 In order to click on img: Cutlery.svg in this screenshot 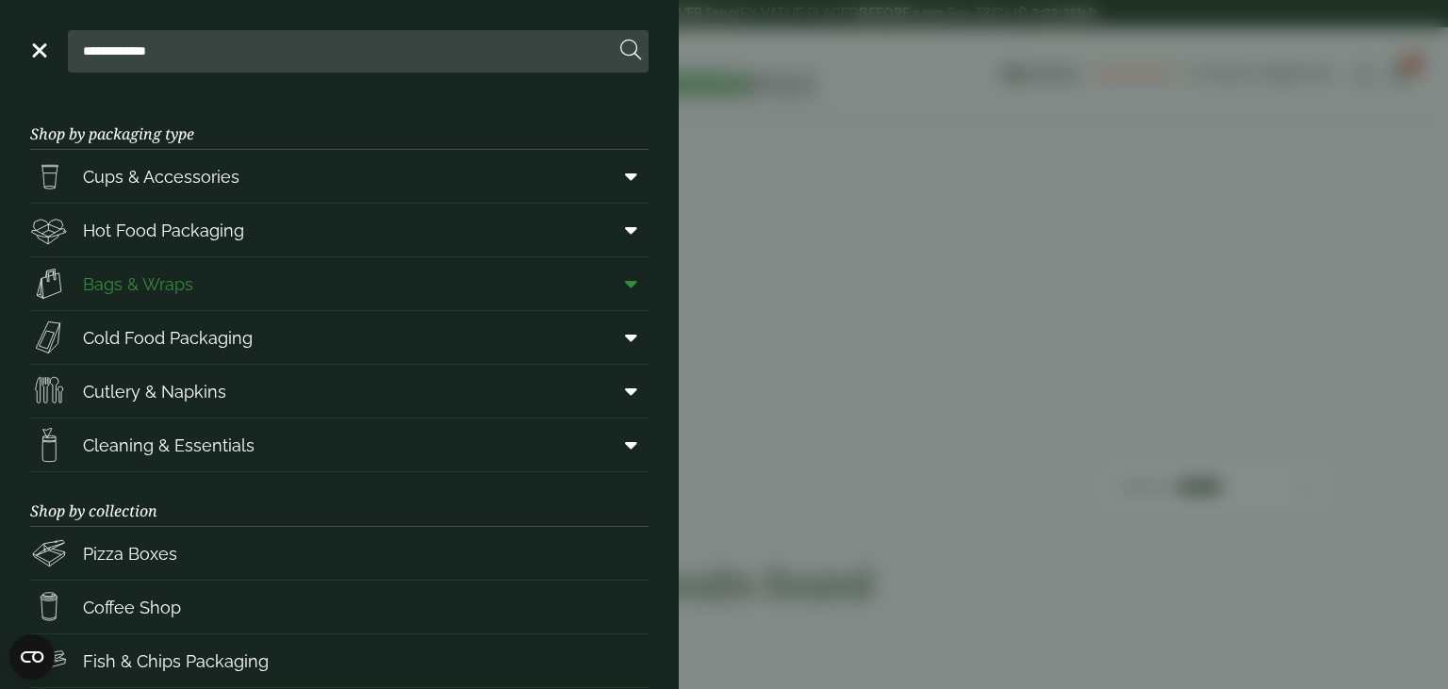, I will do `click(49, 391)`.